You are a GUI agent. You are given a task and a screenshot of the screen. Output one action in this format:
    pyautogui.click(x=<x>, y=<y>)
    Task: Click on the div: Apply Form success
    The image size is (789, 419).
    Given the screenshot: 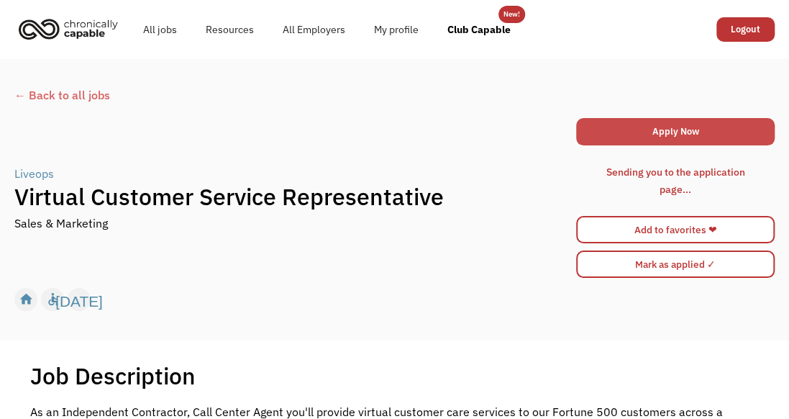 What is the action you would take?
    pyautogui.click(x=675, y=181)
    